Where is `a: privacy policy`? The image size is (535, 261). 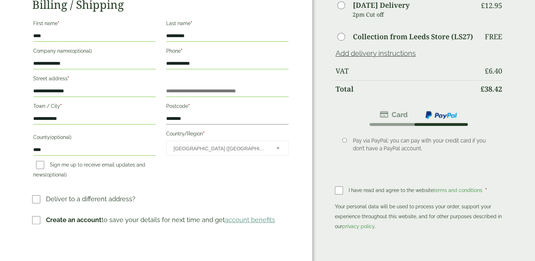
a: privacy policy is located at coordinates (358, 226).